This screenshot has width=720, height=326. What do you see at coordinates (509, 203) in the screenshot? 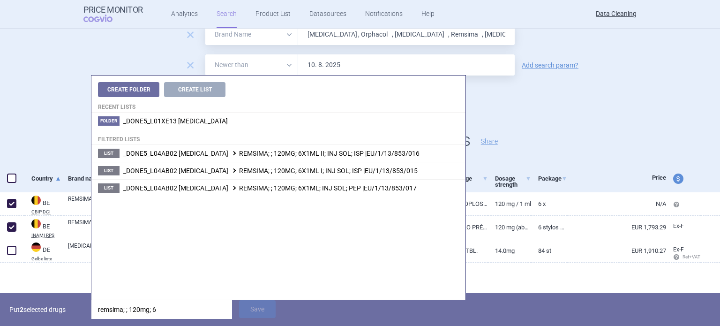
I see `a: 120 mg / 1 ml` at bounding box center [509, 203].